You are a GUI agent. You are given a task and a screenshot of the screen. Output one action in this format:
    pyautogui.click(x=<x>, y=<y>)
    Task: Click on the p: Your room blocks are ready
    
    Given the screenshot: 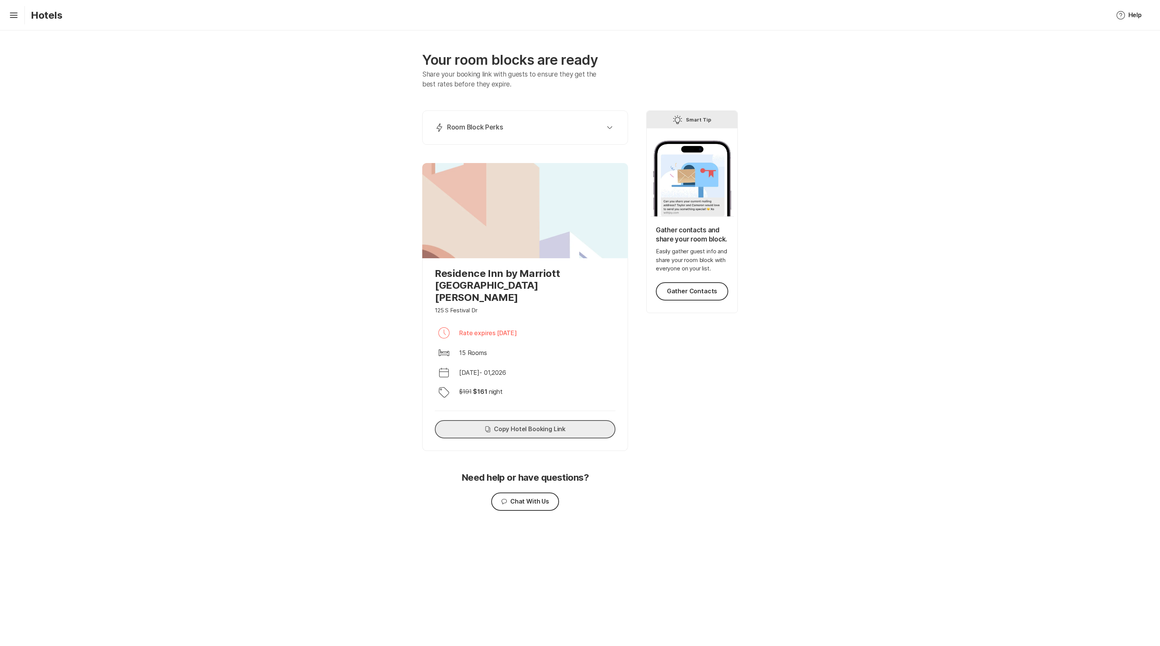 What is the action you would take?
    pyautogui.click(x=525, y=60)
    